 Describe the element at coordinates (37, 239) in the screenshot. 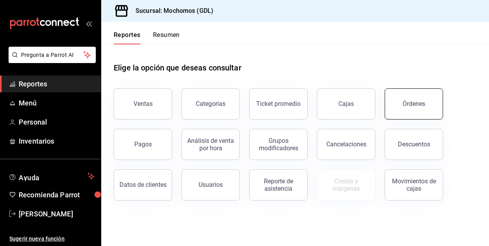

I see `font: Sugerir nueva función` at that location.